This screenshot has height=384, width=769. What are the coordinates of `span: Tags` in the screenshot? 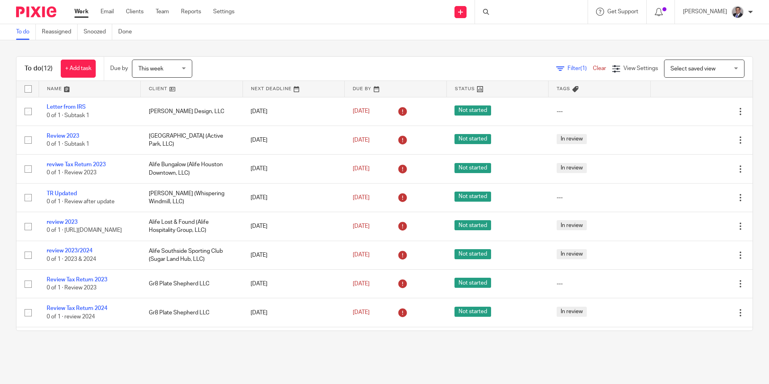 It's located at (563, 88).